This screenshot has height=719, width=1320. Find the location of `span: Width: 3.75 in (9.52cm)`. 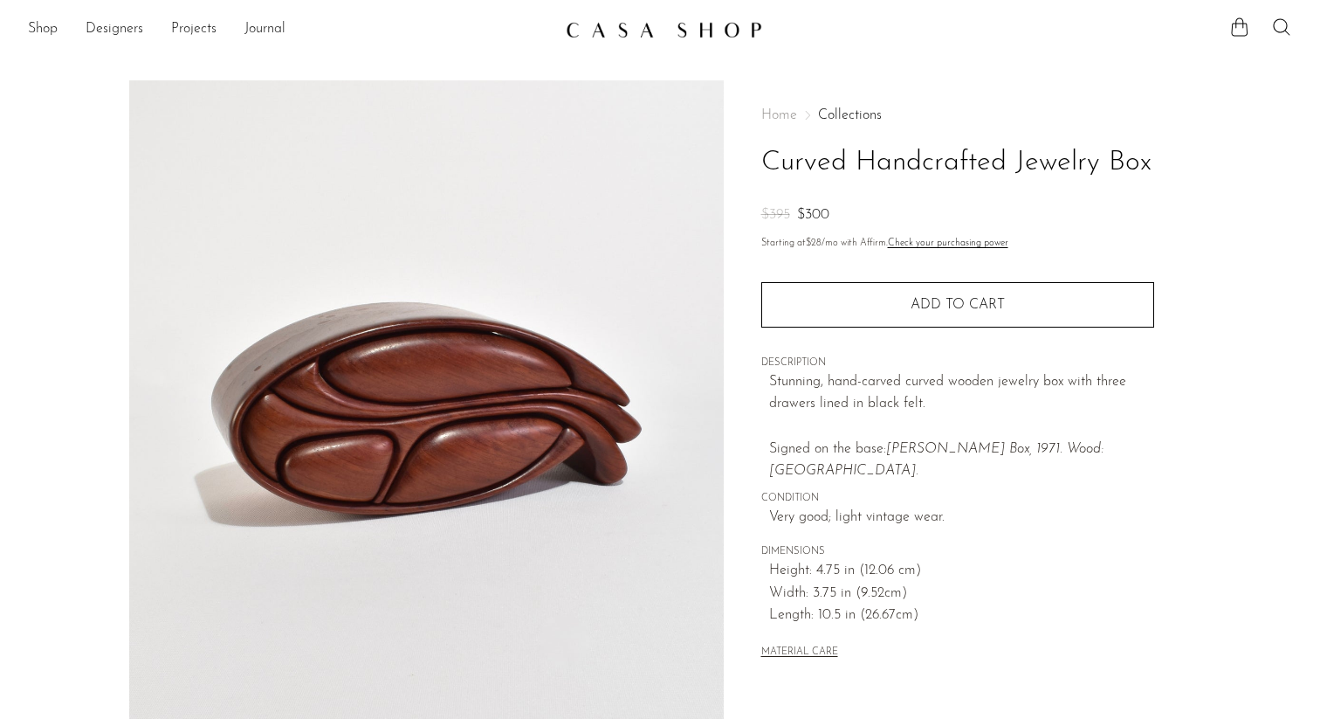

span: Width: 3.75 in (9.52cm) is located at coordinates (961, 594).